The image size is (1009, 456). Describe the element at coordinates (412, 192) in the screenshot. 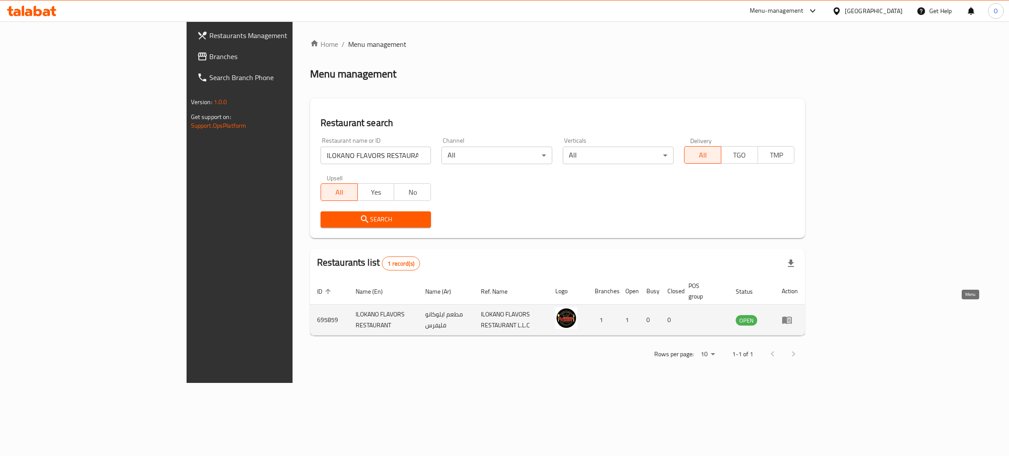

I see `button: No` at that location.